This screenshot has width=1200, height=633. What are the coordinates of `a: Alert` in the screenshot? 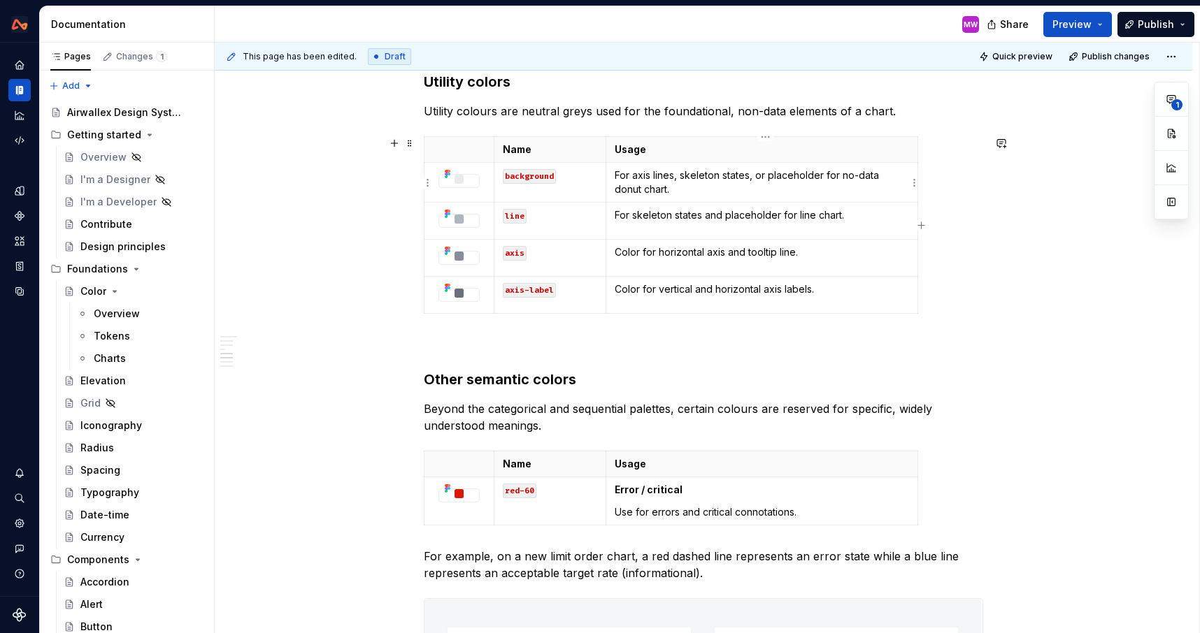 It's located at (133, 605).